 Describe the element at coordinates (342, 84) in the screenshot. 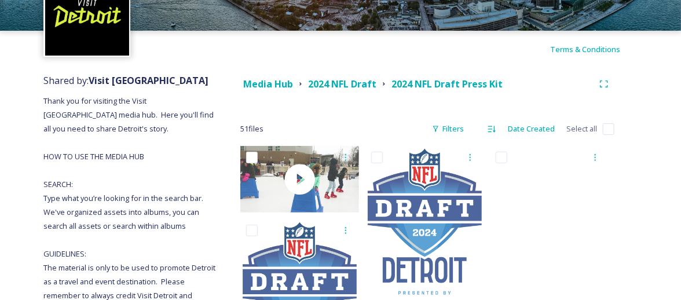

I see `strong: 2024 NFL Draft` at that location.